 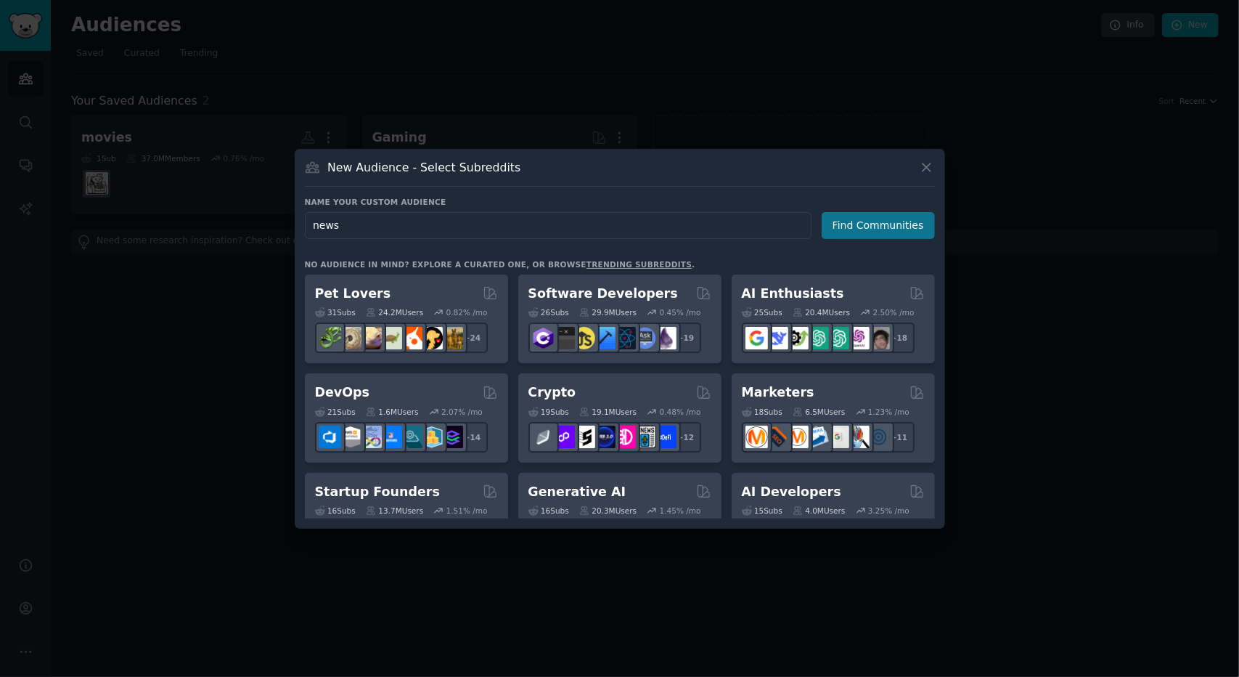 I want to click on h2: Crypto, so click(x=553, y=392).